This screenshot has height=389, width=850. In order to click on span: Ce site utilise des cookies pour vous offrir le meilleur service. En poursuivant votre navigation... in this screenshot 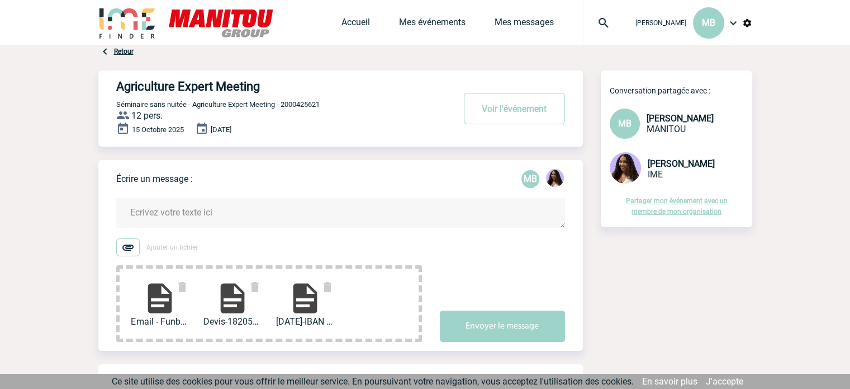, I will do `click(373, 381)`.